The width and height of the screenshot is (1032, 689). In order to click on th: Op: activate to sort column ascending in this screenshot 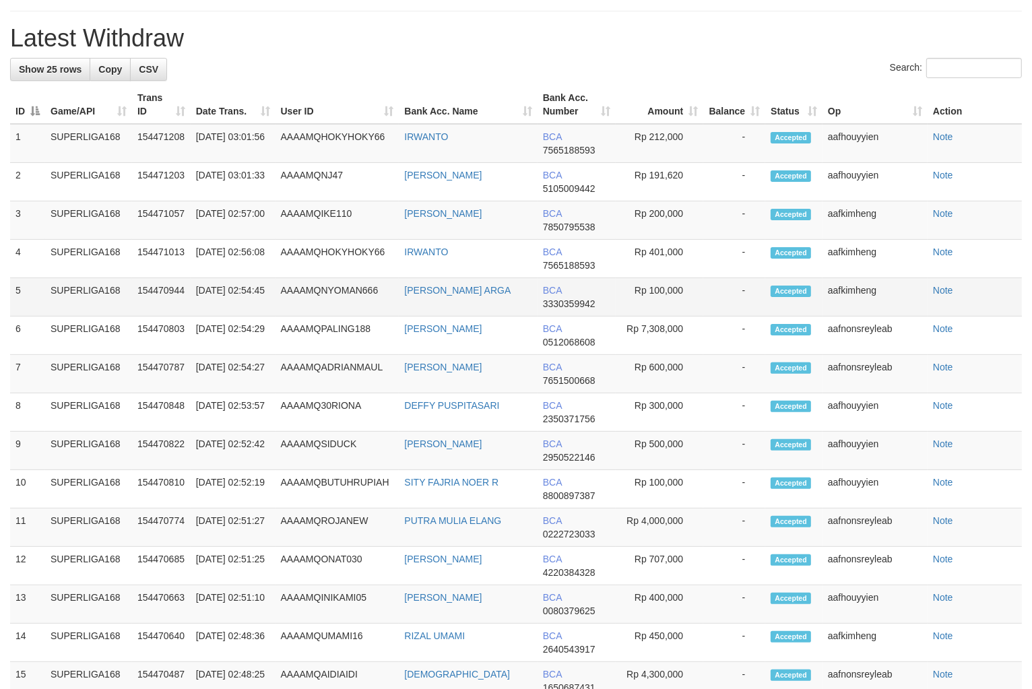, I will do `click(875, 104)`.